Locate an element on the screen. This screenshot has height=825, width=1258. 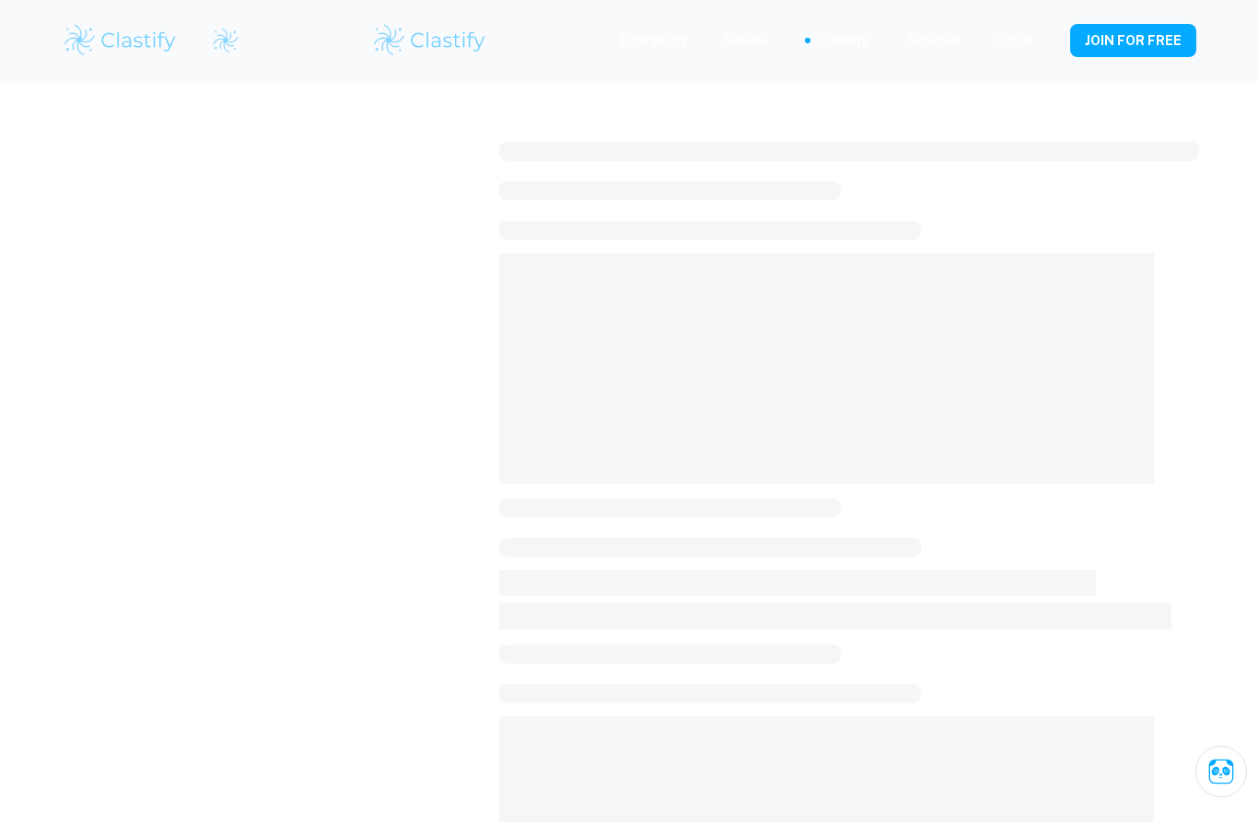
p: Review is located at coordinates (746, 41).